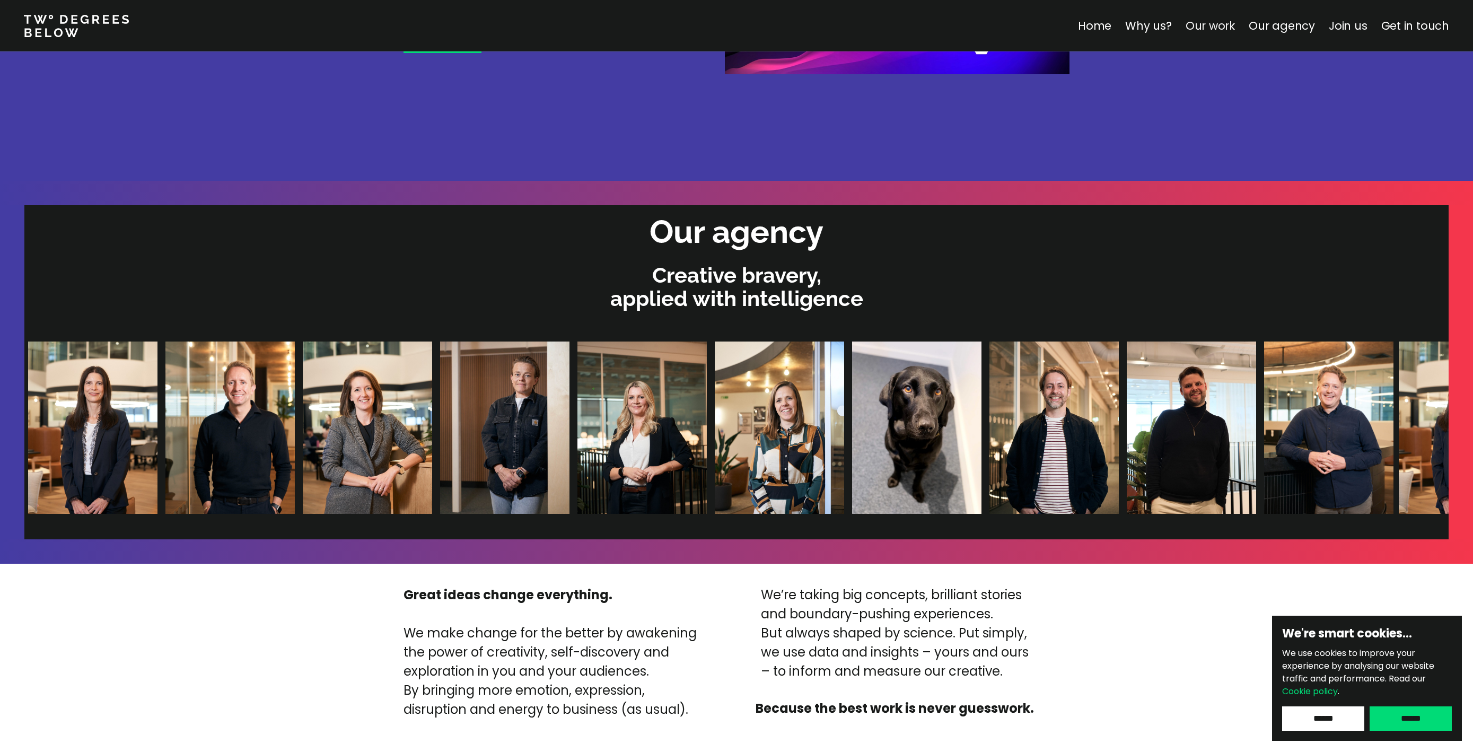 This screenshot has height=752, width=1473. What do you see at coordinates (895, 708) in the screenshot?
I see `strong: Because the best work is never guesswork.` at bounding box center [895, 708].